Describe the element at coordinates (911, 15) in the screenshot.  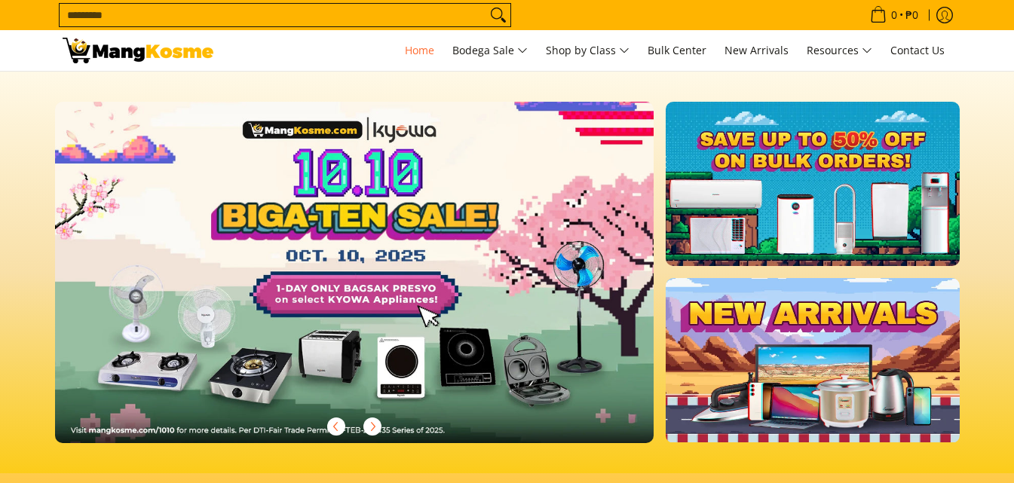
I see `span: ₱0` at that location.